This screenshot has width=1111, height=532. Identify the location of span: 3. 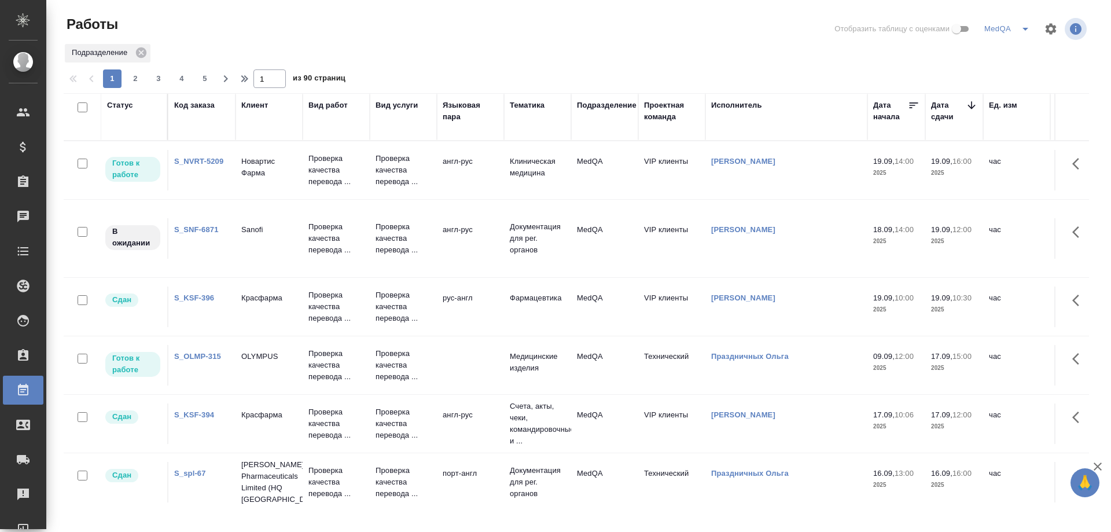
(158, 79).